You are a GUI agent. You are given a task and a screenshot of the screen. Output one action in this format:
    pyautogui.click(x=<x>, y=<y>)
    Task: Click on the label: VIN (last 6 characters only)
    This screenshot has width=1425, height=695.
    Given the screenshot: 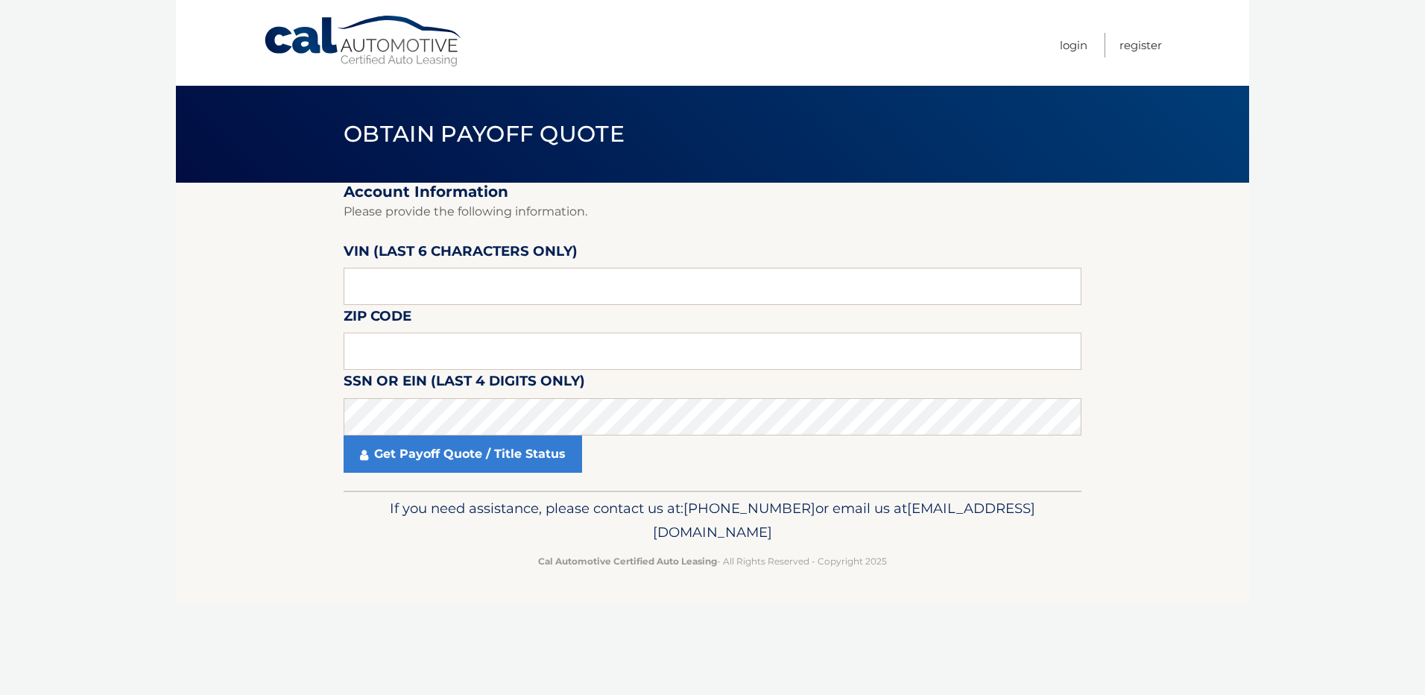 What is the action you would take?
    pyautogui.click(x=461, y=253)
    